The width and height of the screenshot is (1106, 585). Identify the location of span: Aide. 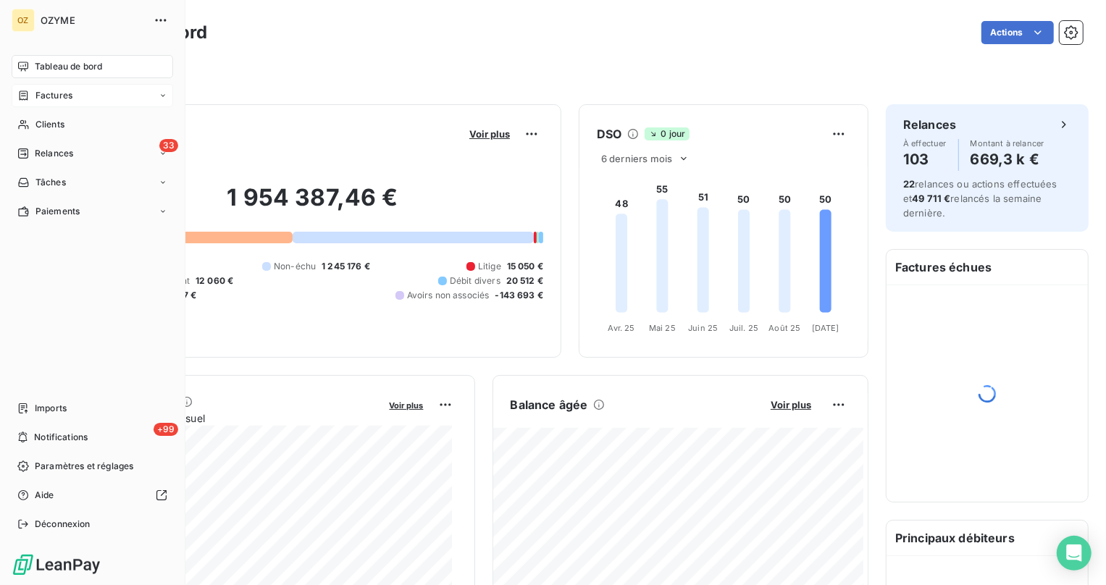
(44, 495).